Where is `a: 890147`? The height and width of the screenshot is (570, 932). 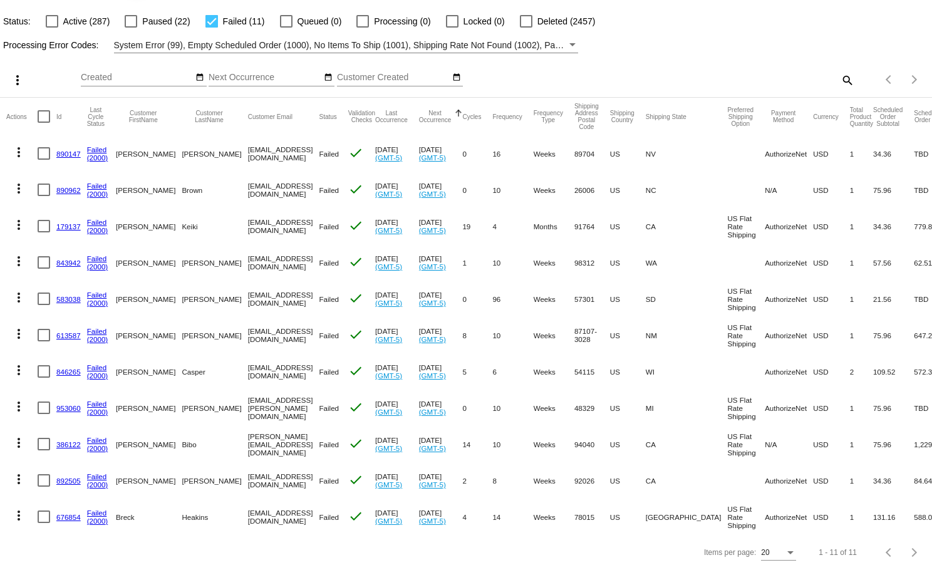
a: 890147 is located at coordinates (68, 154).